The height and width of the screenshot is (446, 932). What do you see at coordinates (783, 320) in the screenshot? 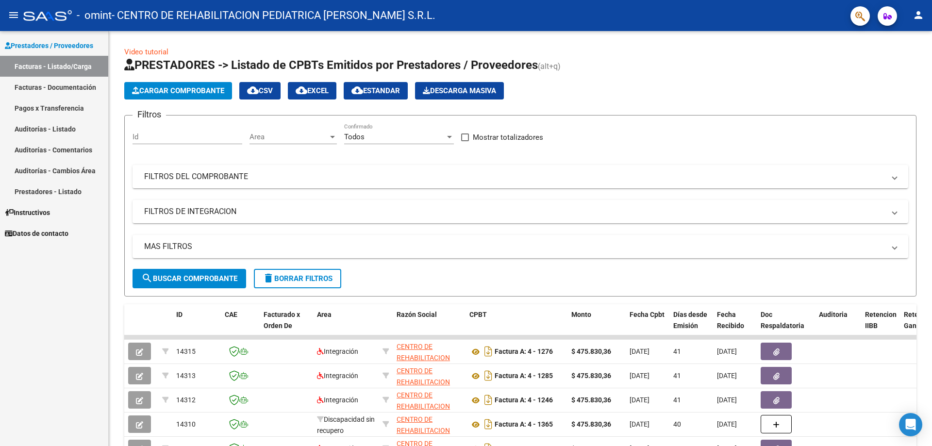
I see `span: Doc Respaldatoria` at bounding box center [783, 320].